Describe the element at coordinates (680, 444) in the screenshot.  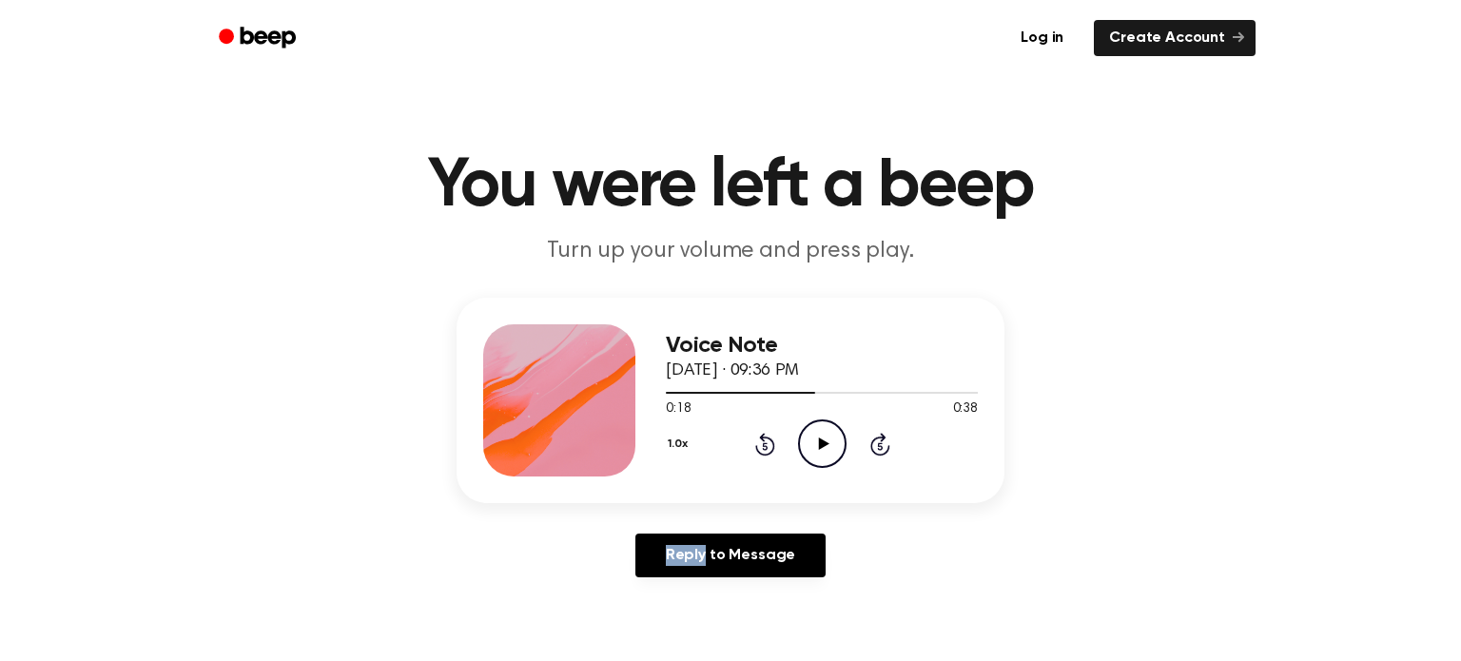
I see `button: 1.0x` at that location.